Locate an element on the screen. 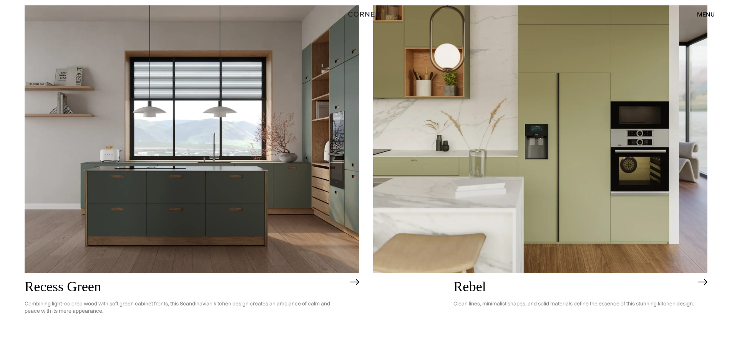  p: Clean lines, minimalist shapes, and solid materials define the essence of this stunning kitchen d... is located at coordinates (574, 304).